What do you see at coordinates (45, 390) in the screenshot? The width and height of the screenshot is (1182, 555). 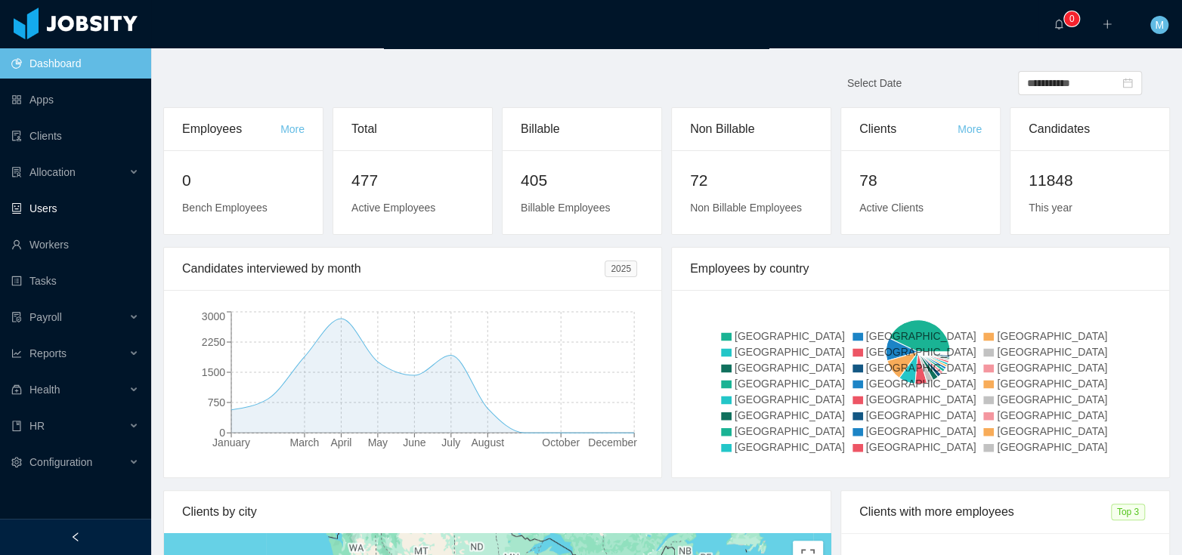 I see `span: Health` at bounding box center [45, 390].